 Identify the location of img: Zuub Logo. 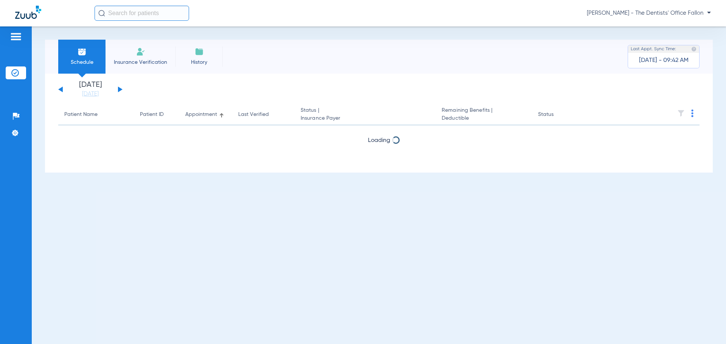
(28, 12).